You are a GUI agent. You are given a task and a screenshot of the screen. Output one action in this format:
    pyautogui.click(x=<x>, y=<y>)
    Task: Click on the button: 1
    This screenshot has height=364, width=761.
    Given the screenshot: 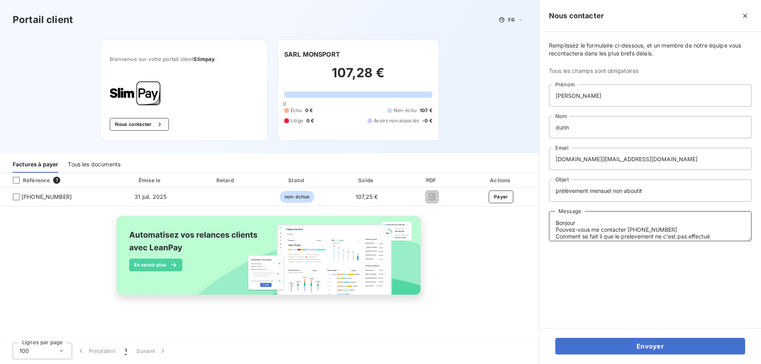 What is the action you would take?
    pyautogui.click(x=126, y=351)
    